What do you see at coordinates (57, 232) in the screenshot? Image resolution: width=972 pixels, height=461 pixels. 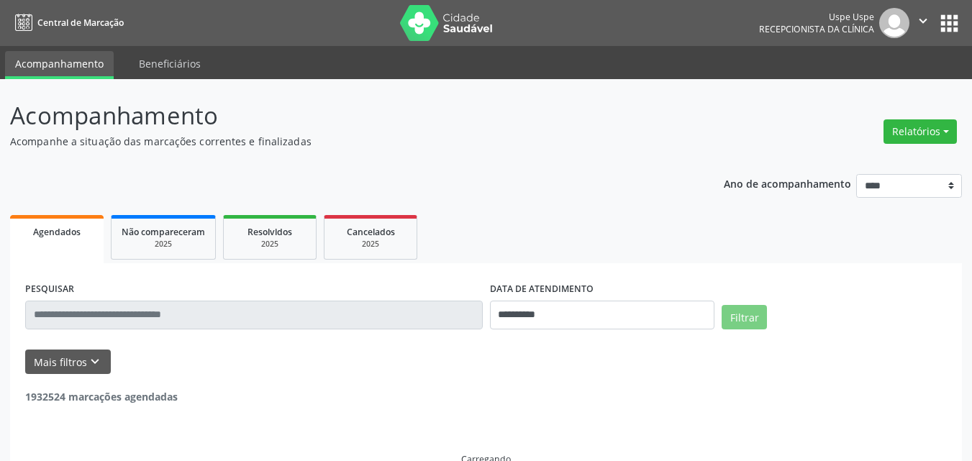 I see `span: Agendados` at bounding box center [57, 232].